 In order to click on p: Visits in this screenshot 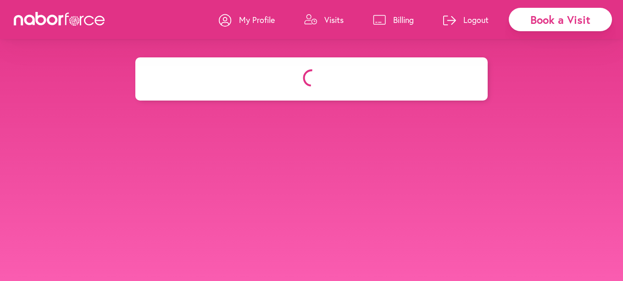, I will do `click(334, 20)`.